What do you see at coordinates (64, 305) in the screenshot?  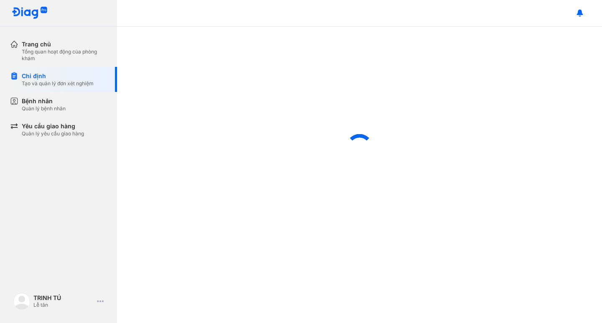 I see `div: Lễ tân` at bounding box center [64, 305].